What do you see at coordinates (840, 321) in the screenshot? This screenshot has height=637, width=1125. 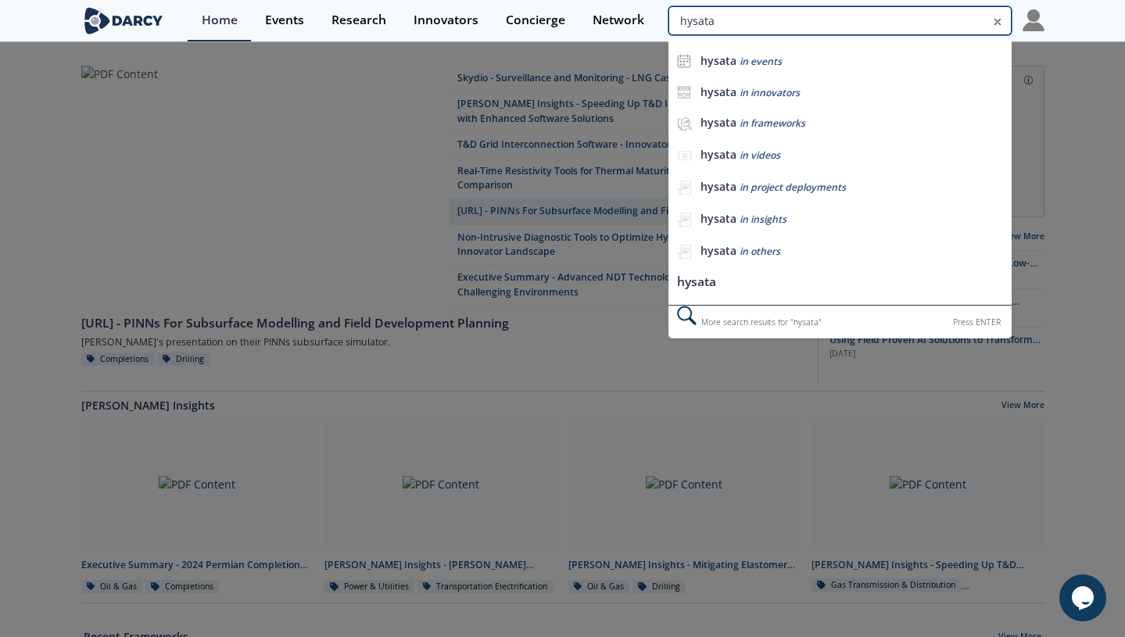 I see `div: More search results for " hysata "` at bounding box center [840, 321].